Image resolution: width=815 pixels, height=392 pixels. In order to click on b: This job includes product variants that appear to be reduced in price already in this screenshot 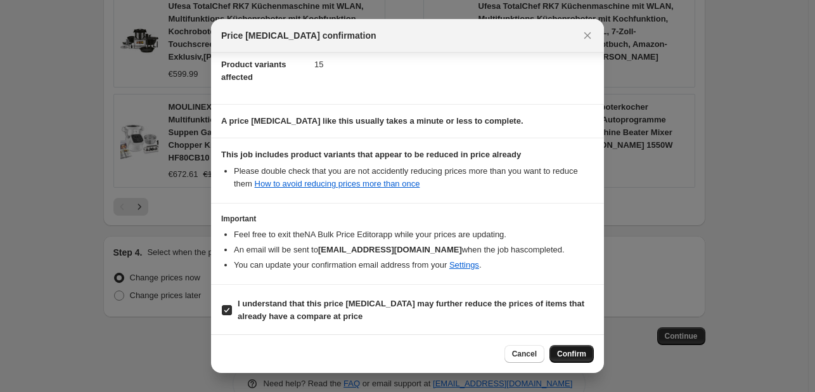, I will do `click(371, 154)`.